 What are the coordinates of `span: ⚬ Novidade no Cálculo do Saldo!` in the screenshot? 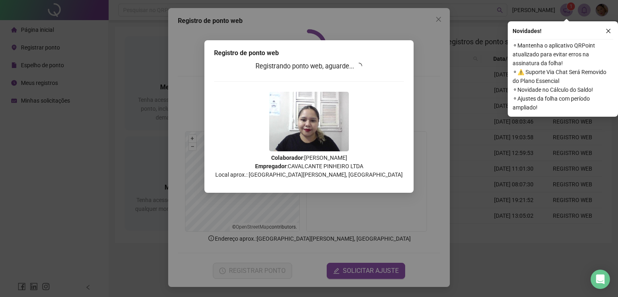 It's located at (563, 90).